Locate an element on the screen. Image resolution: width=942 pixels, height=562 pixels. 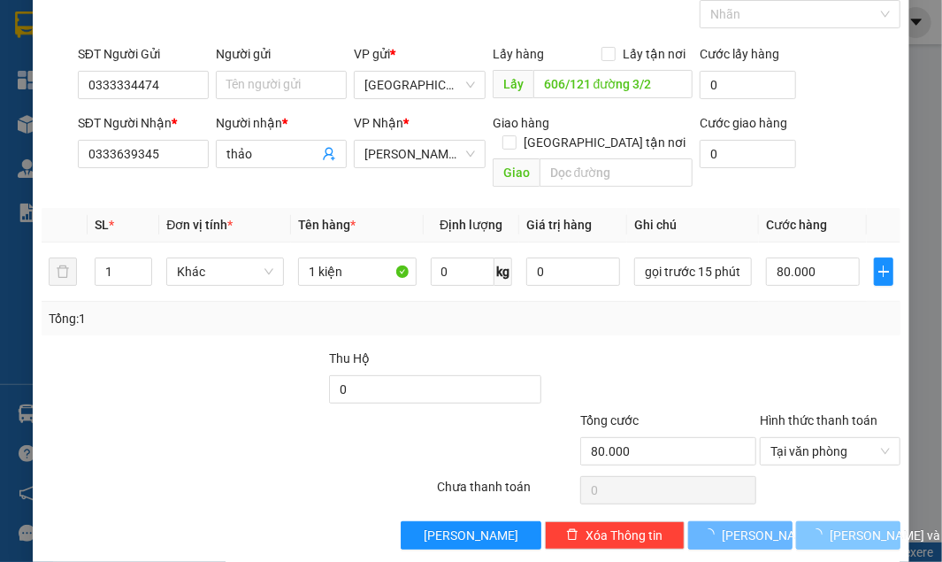
span: VP Nhận is located at coordinates (379, 123).